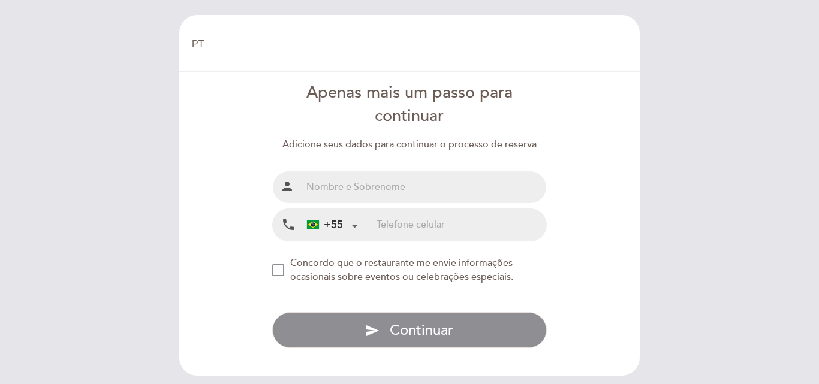 This screenshot has width=819, height=384. I want to click on md-checkbox: NEW_MODAL_AGREE_RESTAURANT_SEND_OCCASIONAL_INFO, so click(410, 271).